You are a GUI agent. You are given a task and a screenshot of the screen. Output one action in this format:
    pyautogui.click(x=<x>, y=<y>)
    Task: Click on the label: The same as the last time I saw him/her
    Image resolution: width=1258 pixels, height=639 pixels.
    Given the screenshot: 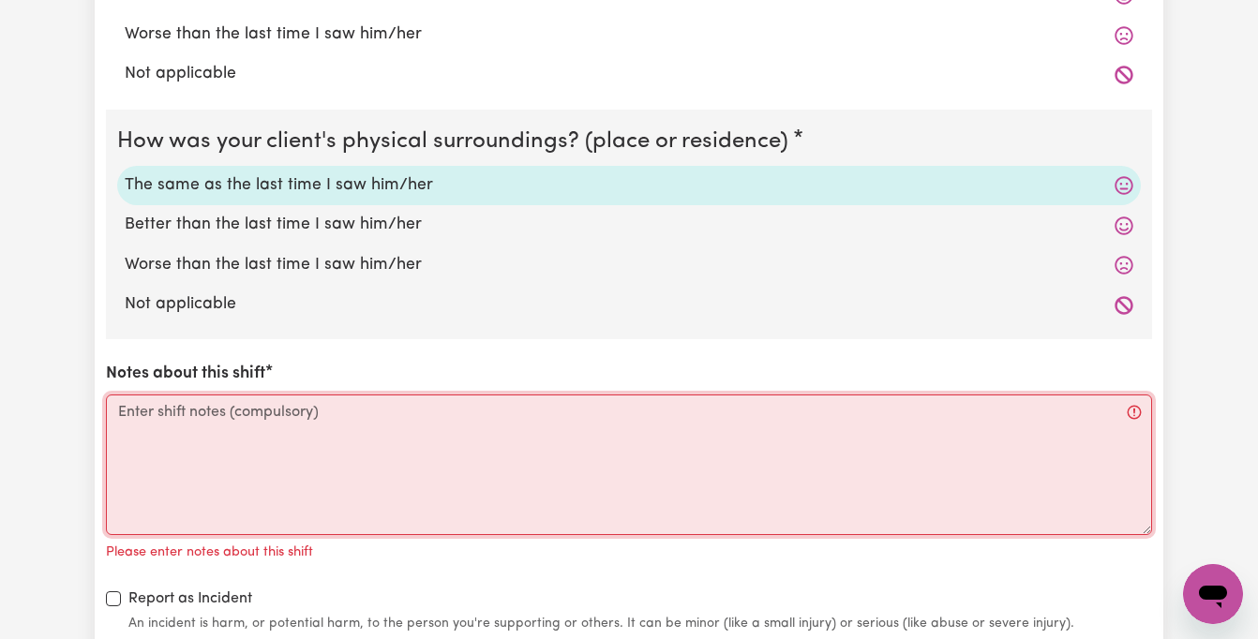 What is the action you would take?
    pyautogui.click(x=629, y=186)
    